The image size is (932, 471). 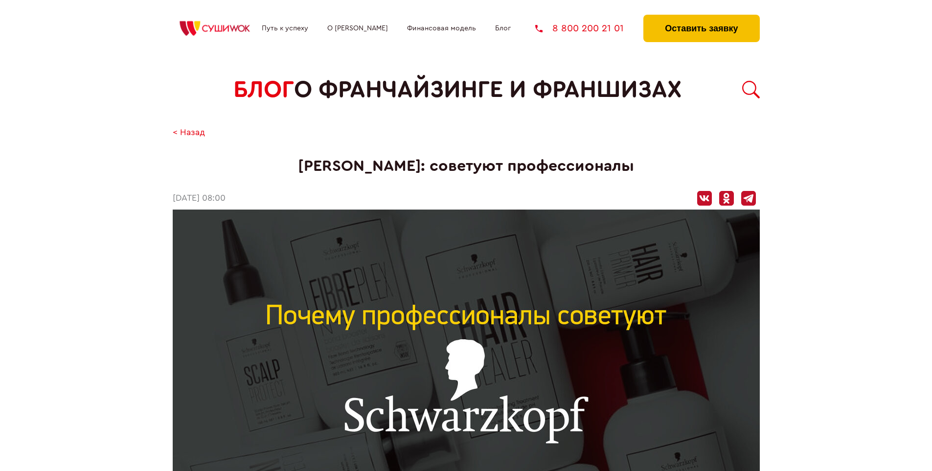 I want to click on a: < Назад, so click(x=189, y=133).